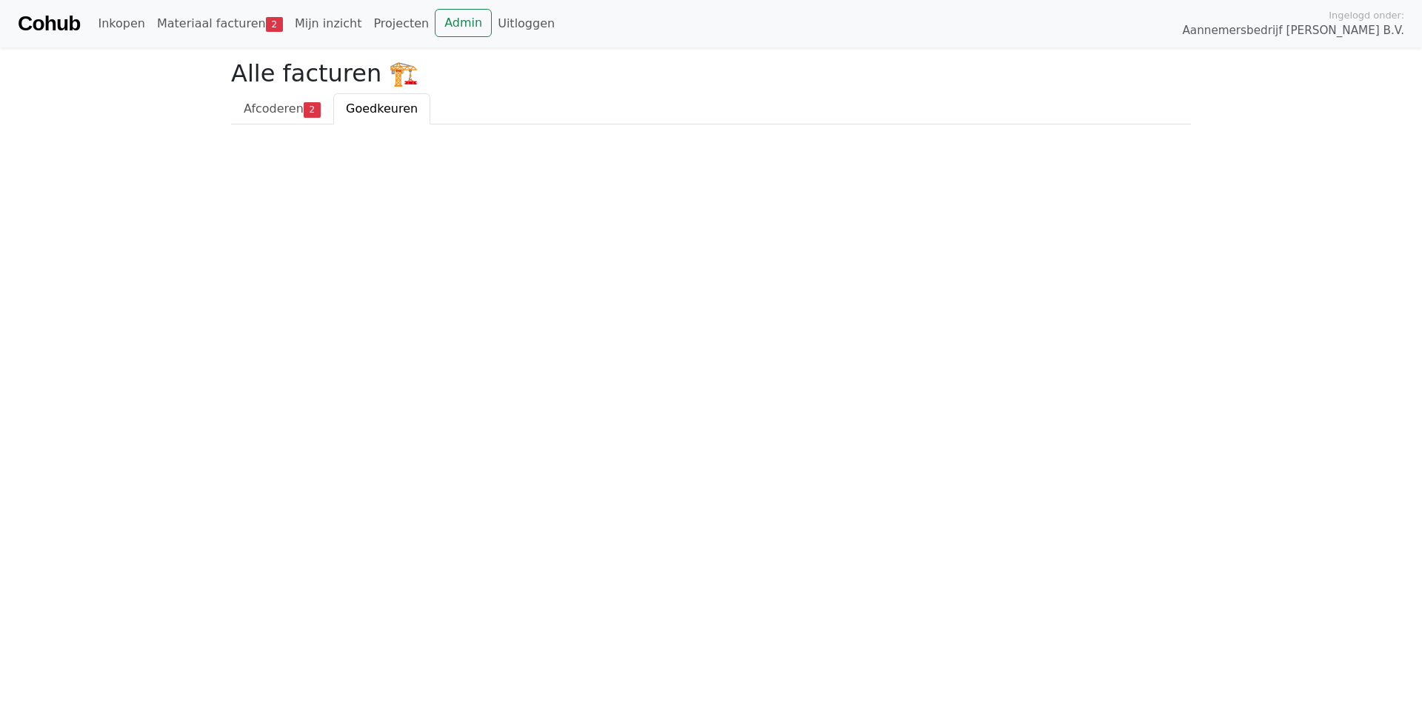 The width and height of the screenshot is (1422, 706). I want to click on a: Projecten, so click(401, 24).